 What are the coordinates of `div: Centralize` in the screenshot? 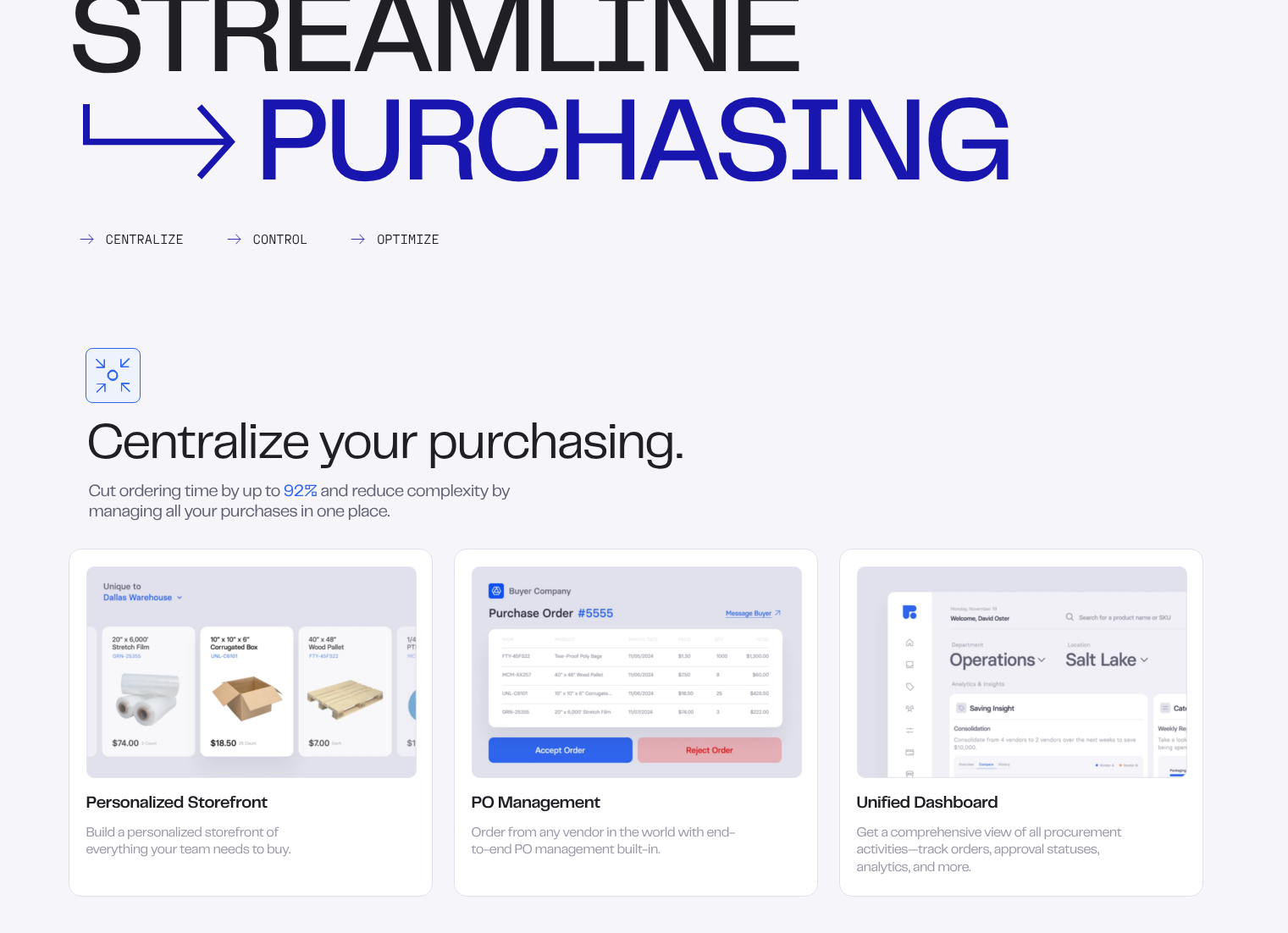 It's located at (131, 239).